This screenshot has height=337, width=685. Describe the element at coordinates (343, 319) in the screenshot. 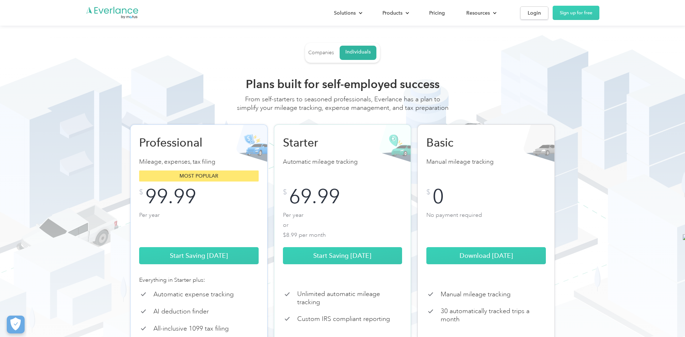

I see `p: Custom IRS compliant reporting` at that location.